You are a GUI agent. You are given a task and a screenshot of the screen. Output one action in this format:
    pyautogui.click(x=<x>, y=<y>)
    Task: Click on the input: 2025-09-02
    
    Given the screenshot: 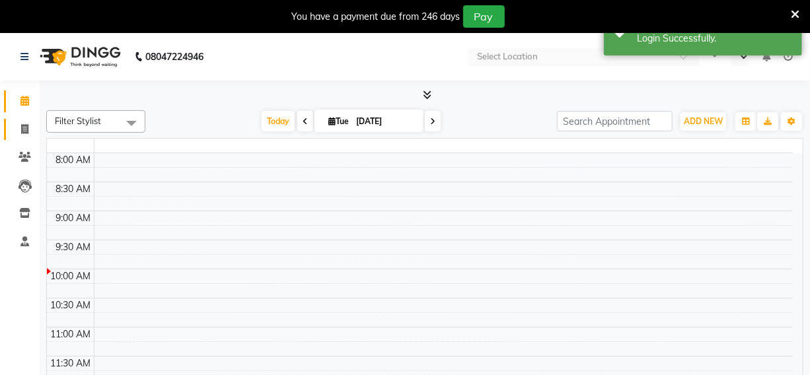 What is the action you would take?
    pyautogui.click(x=385, y=122)
    